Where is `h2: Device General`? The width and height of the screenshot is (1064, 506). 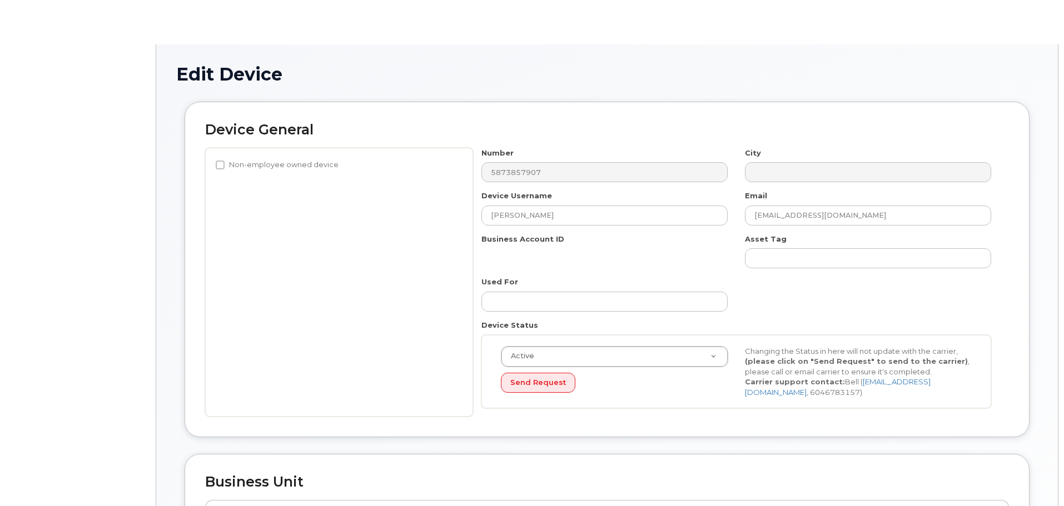
h2: Device General is located at coordinates (607, 130).